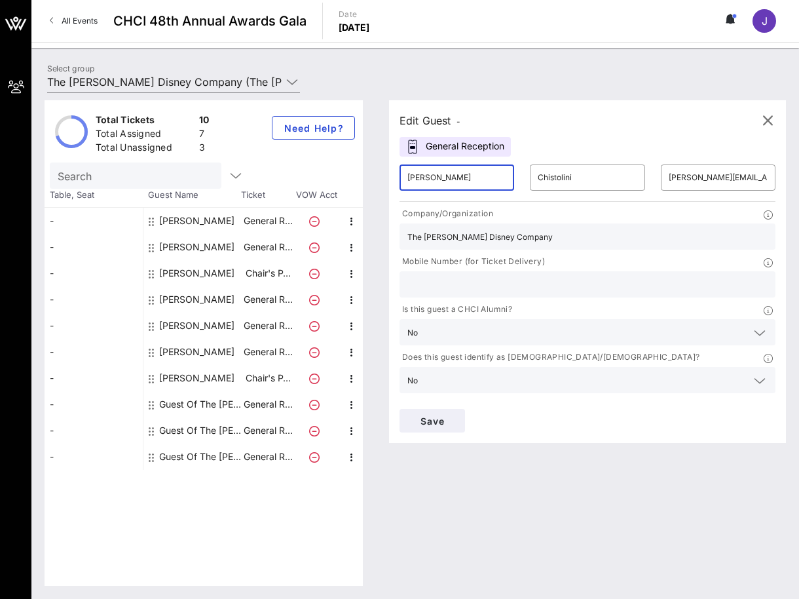  What do you see at coordinates (316, 195) in the screenshot?
I see `span: VOW Acct` at bounding box center [316, 195].